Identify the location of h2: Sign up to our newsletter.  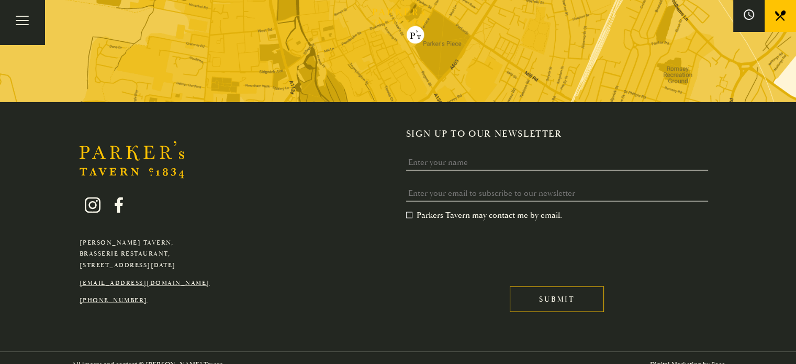
(562, 134).